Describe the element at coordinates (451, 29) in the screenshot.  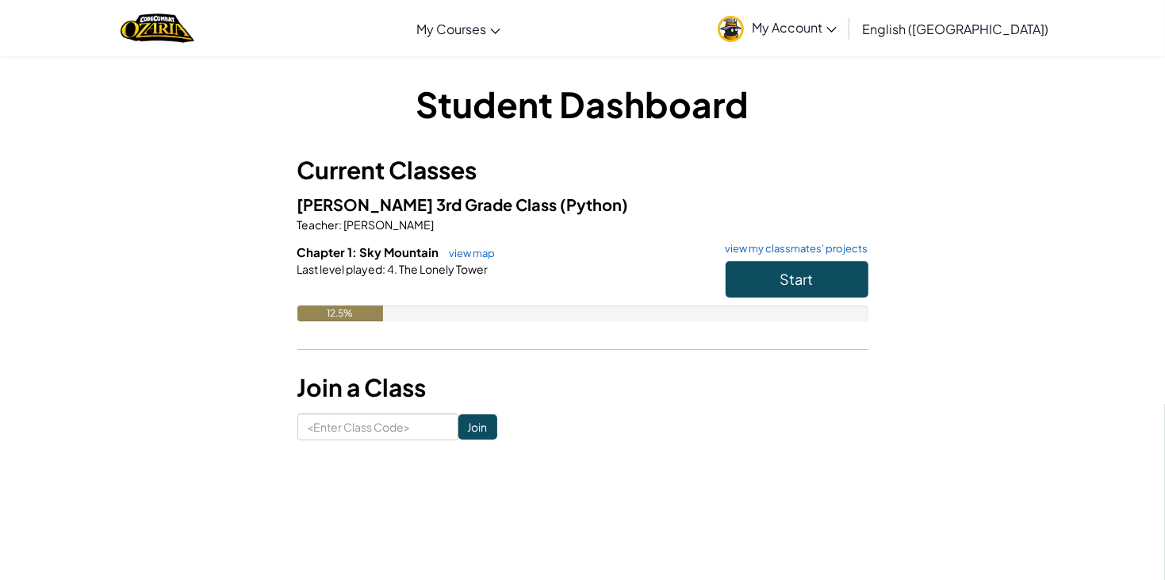
I see `span: My Courses` at that location.